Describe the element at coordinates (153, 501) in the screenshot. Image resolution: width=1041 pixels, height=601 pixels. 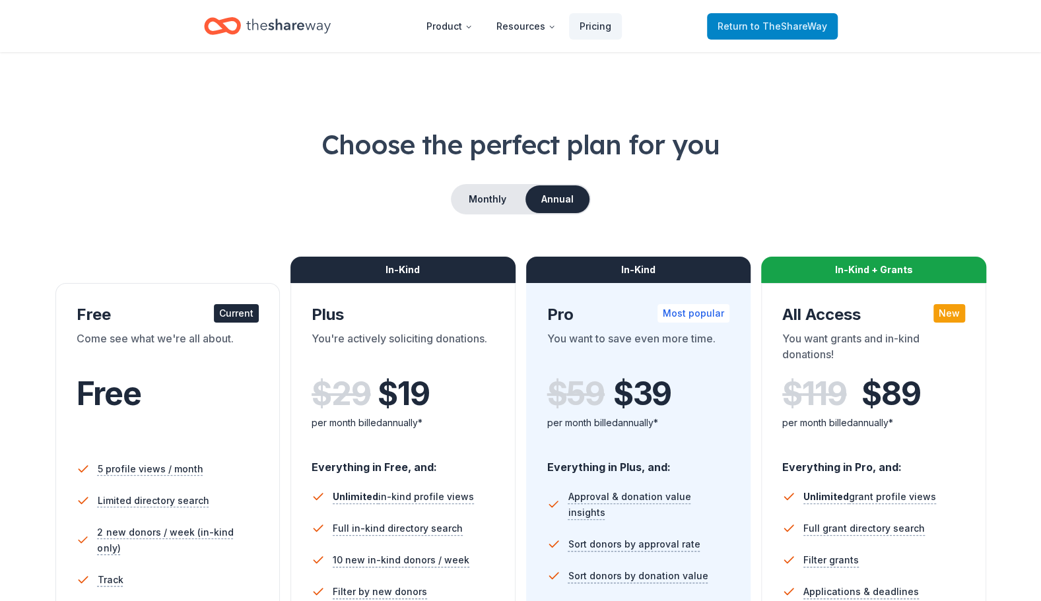
I see `span: Limited directory search` at that location.